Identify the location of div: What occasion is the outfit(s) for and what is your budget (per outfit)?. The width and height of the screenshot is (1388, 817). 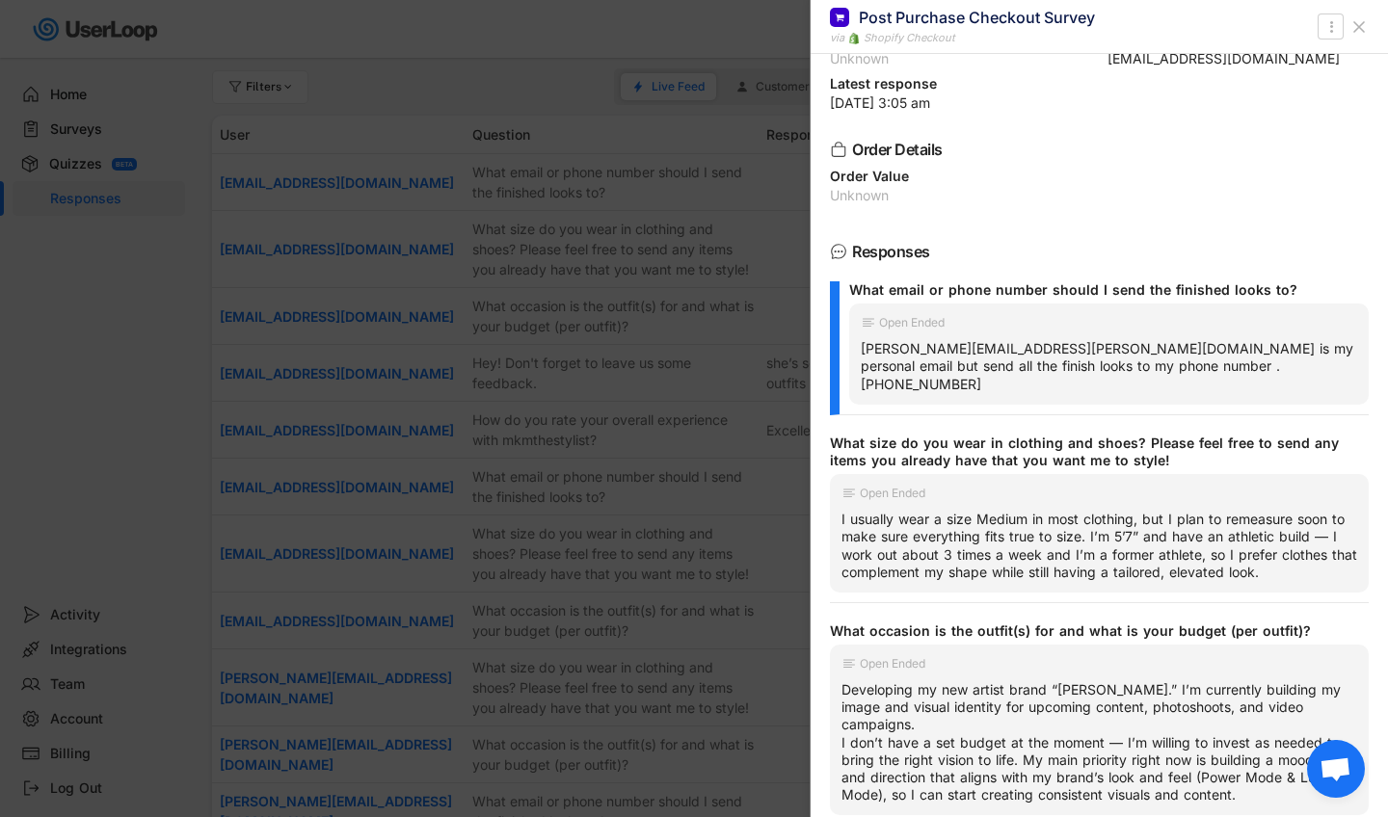
(1091, 631).